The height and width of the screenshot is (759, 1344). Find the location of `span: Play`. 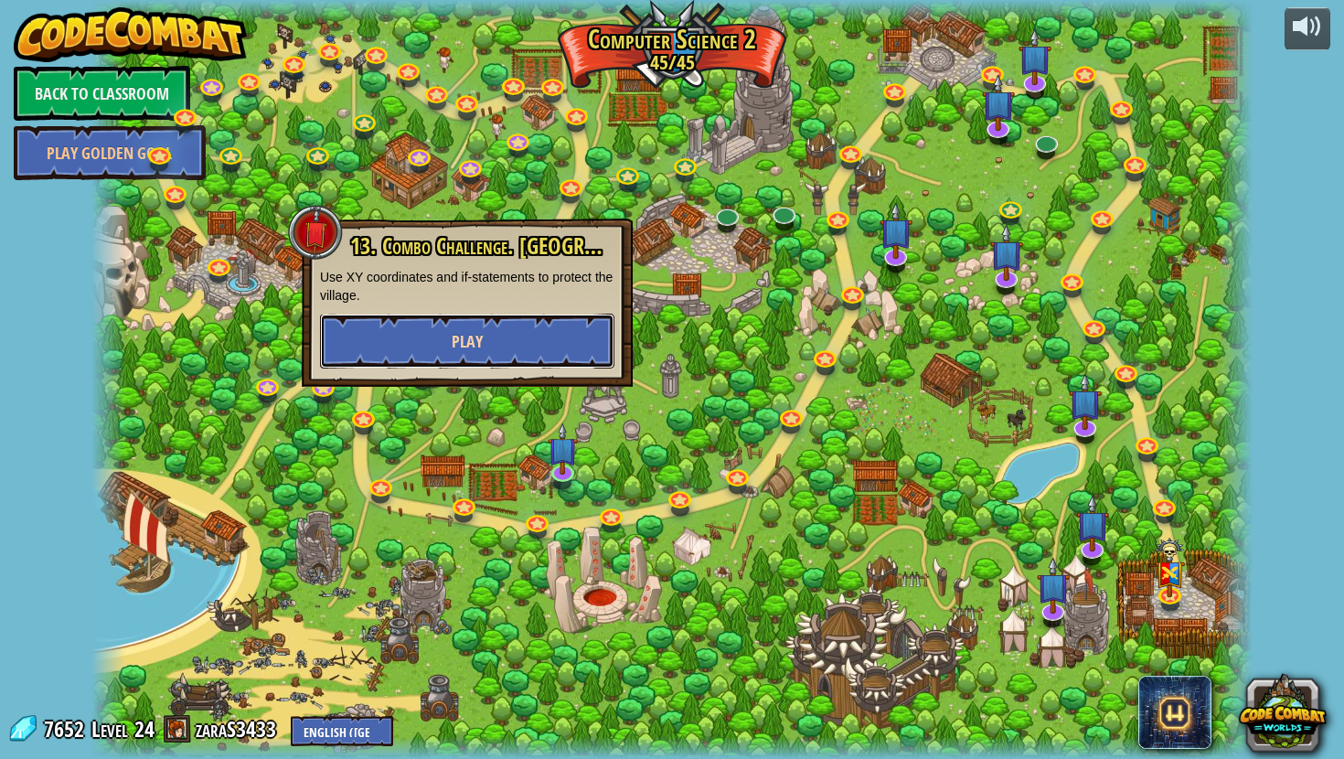

span: Play is located at coordinates (467, 341).